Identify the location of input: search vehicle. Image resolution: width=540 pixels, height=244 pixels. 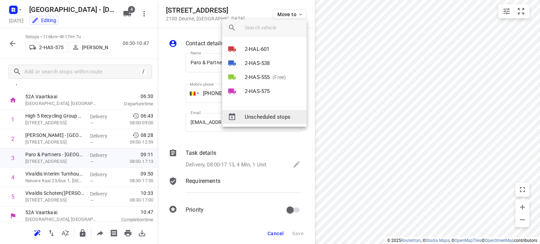
(273, 28).